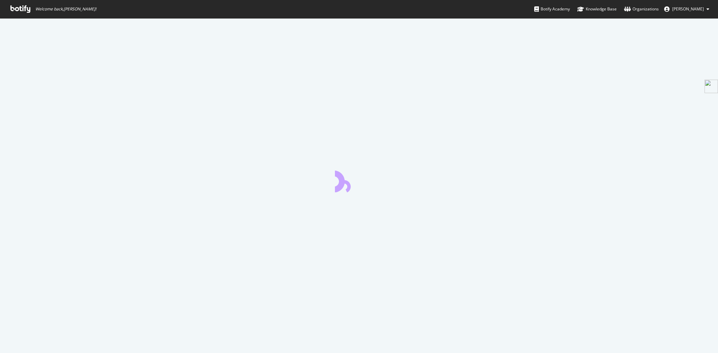  I want to click on div: Botify Academy, so click(552, 9).